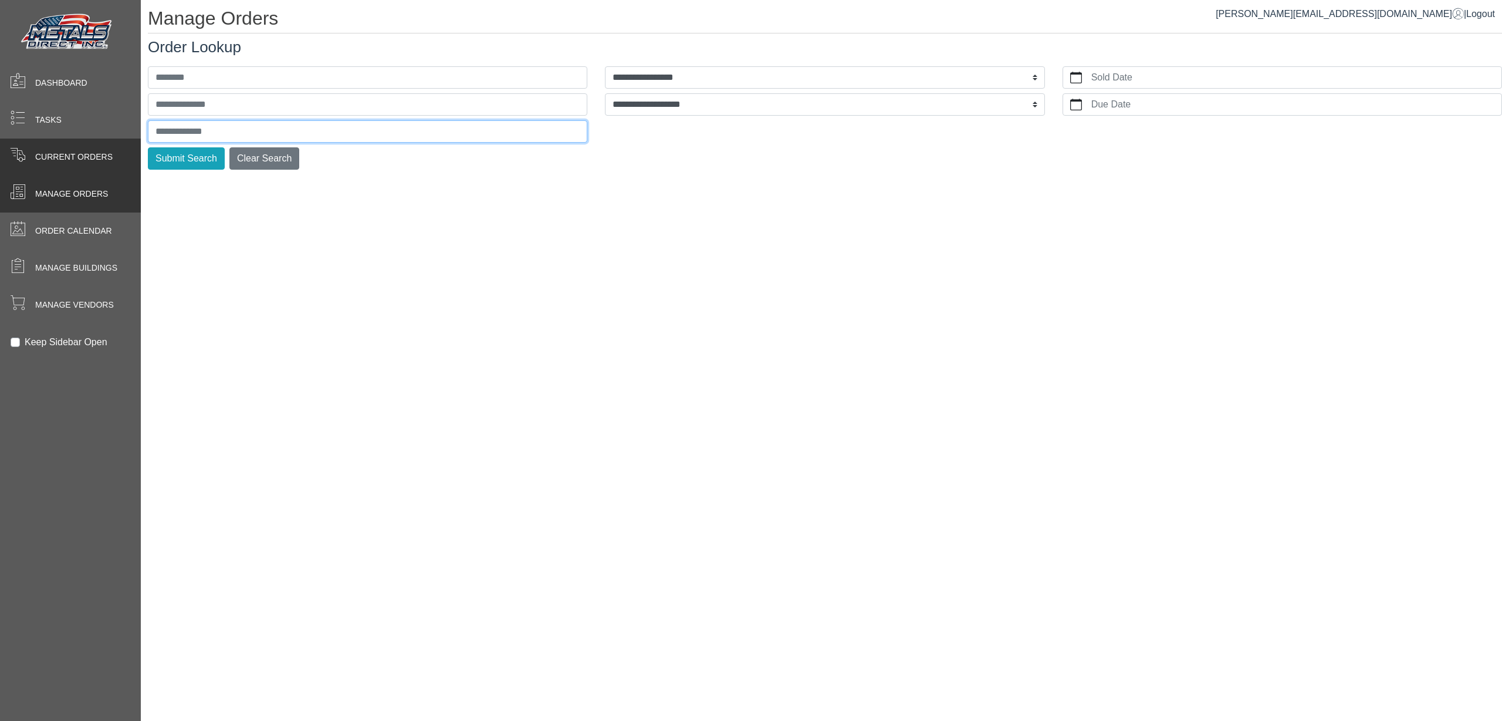 Image resolution: width=1502 pixels, height=721 pixels. I want to click on span: Current Orders, so click(74, 157).